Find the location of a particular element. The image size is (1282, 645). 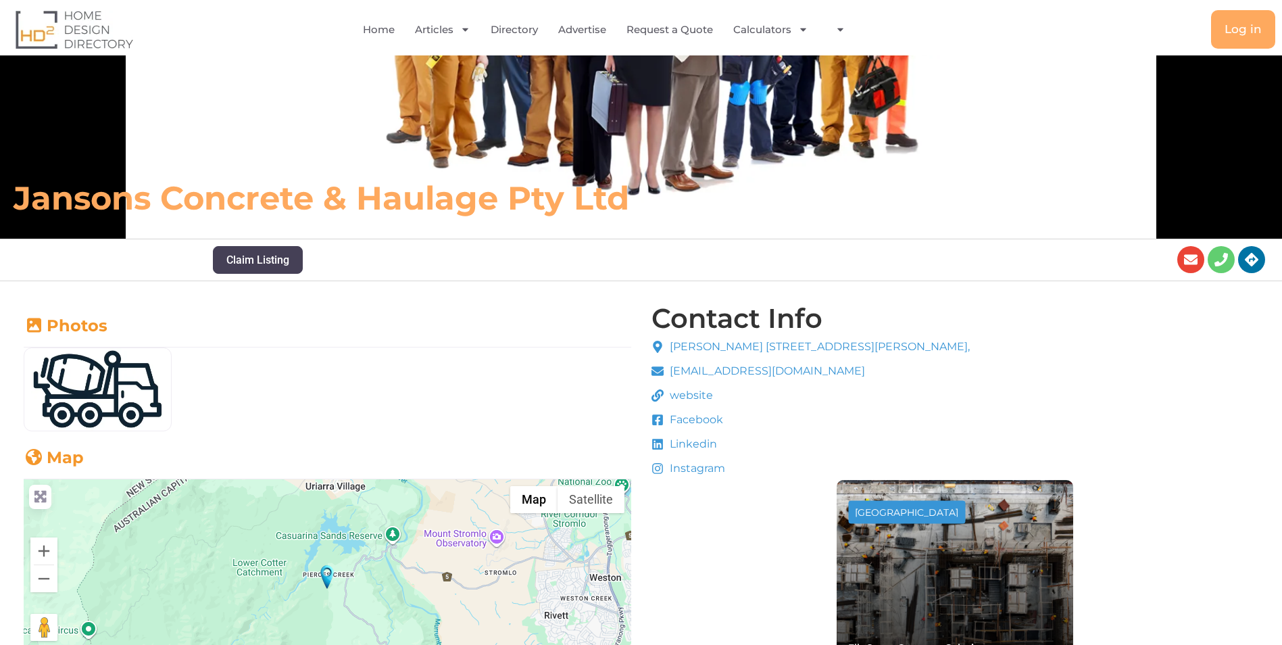

nav: Menu is located at coordinates (609, 30).